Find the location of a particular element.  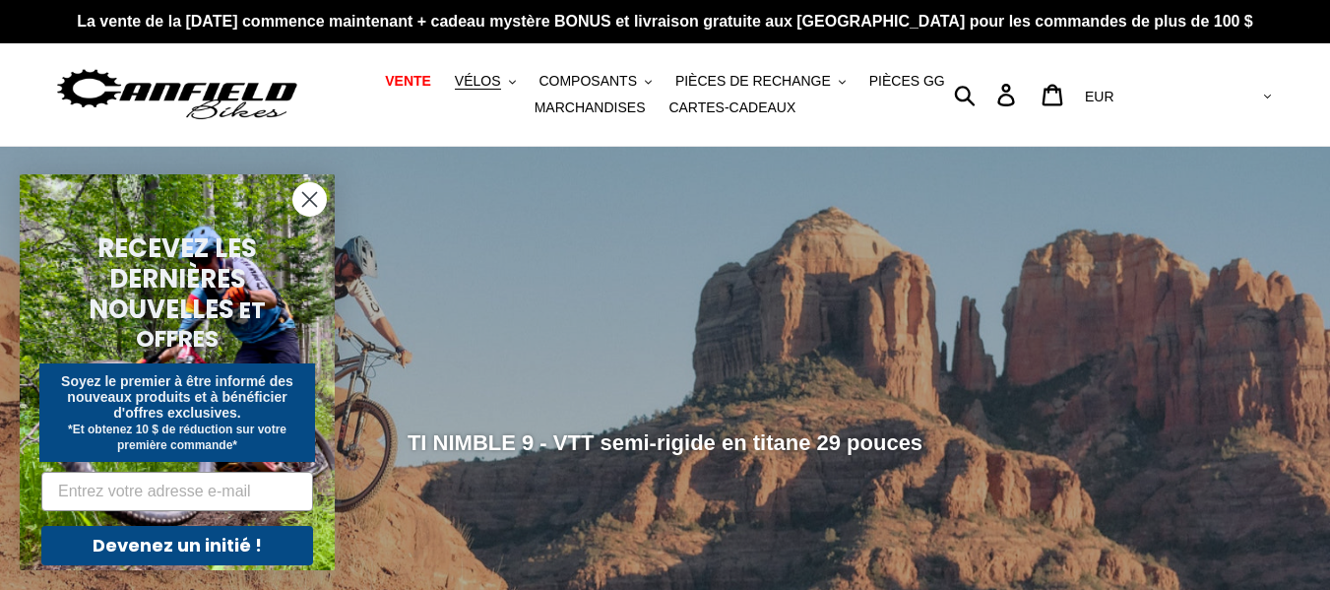

a: MARCHANDISES is located at coordinates (590, 107).